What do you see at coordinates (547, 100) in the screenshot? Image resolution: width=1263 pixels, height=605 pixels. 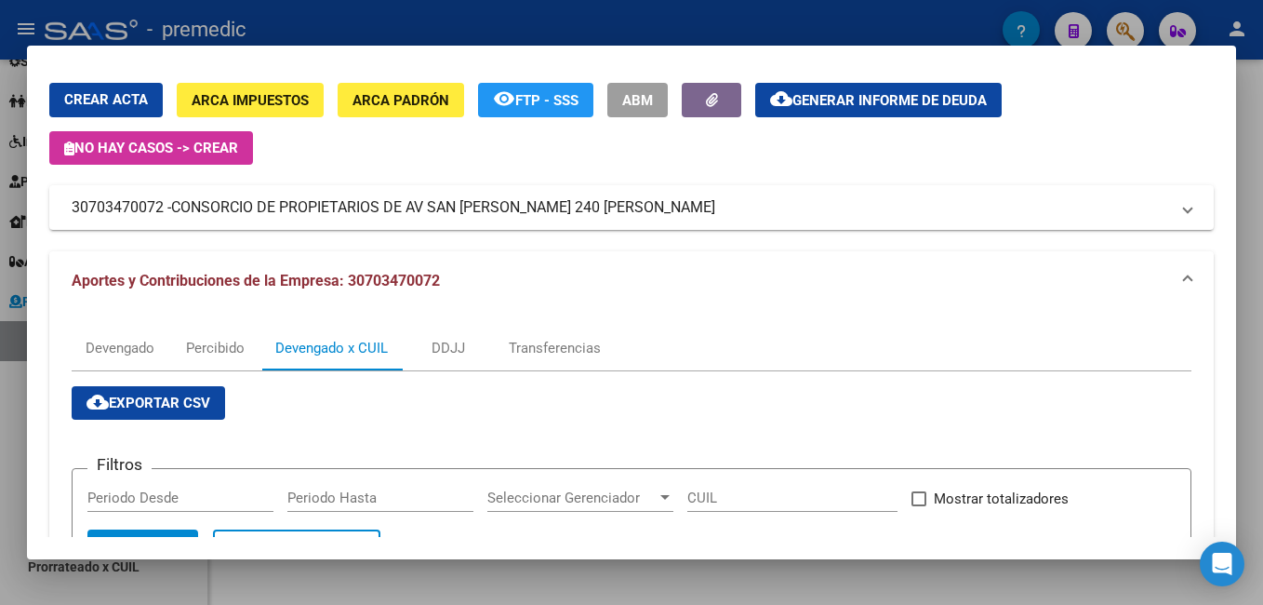 I see `span: FTP - SSS` at bounding box center [547, 100].